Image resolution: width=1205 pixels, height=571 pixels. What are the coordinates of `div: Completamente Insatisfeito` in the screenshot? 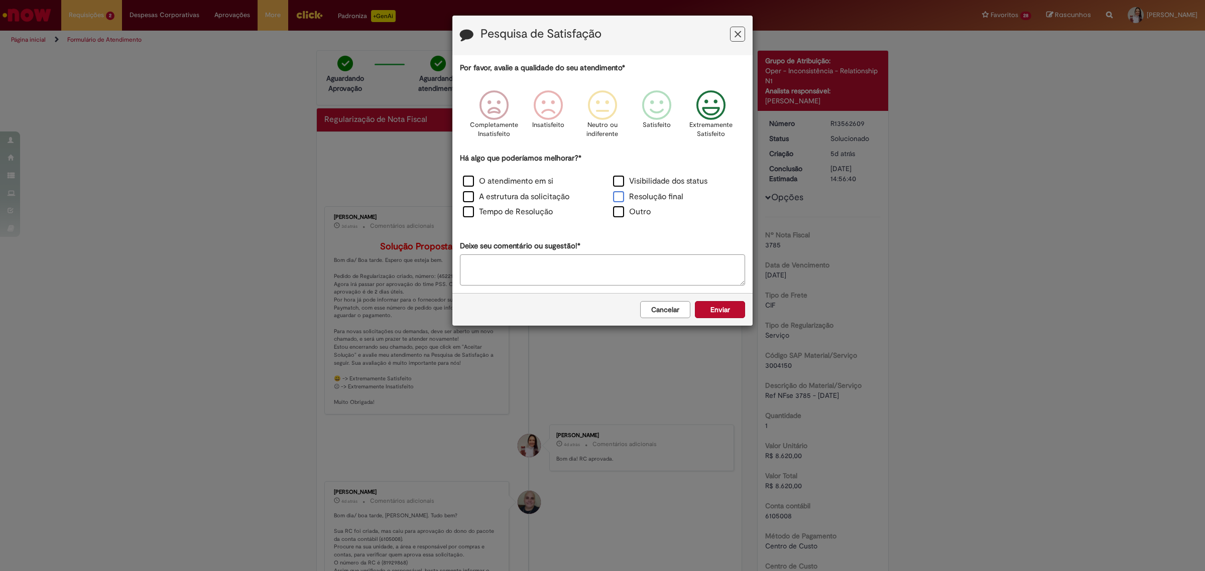 It's located at (494, 117).